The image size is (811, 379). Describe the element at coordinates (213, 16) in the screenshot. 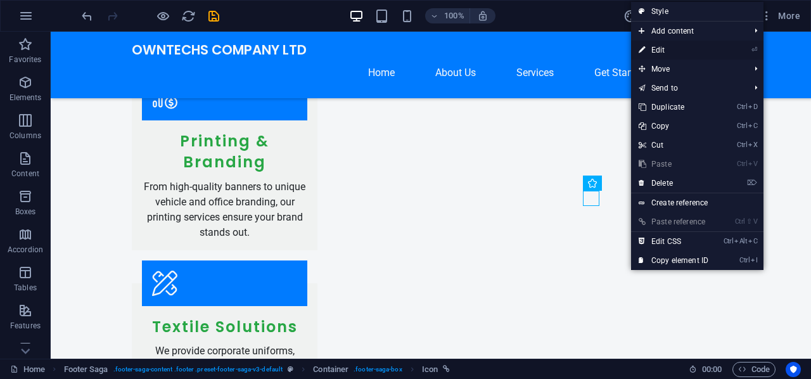

I see `button: save` at that location.